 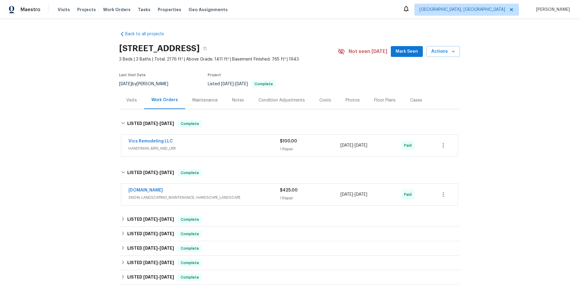 I want to click on div: Condition Adjustments, so click(x=281, y=100).